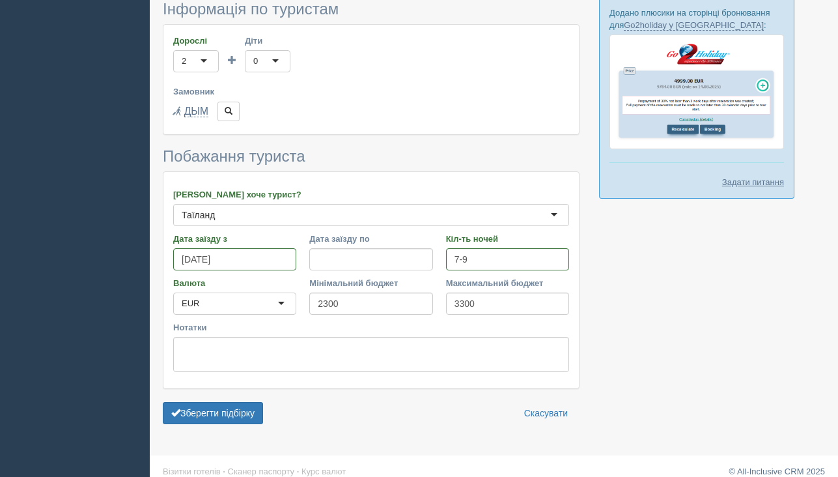 Image resolution: width=838 pixels, height=477 pixels. Describe the element at coordinates (198, 215) in the screenshot. I see `div: Таїланд` at that location.